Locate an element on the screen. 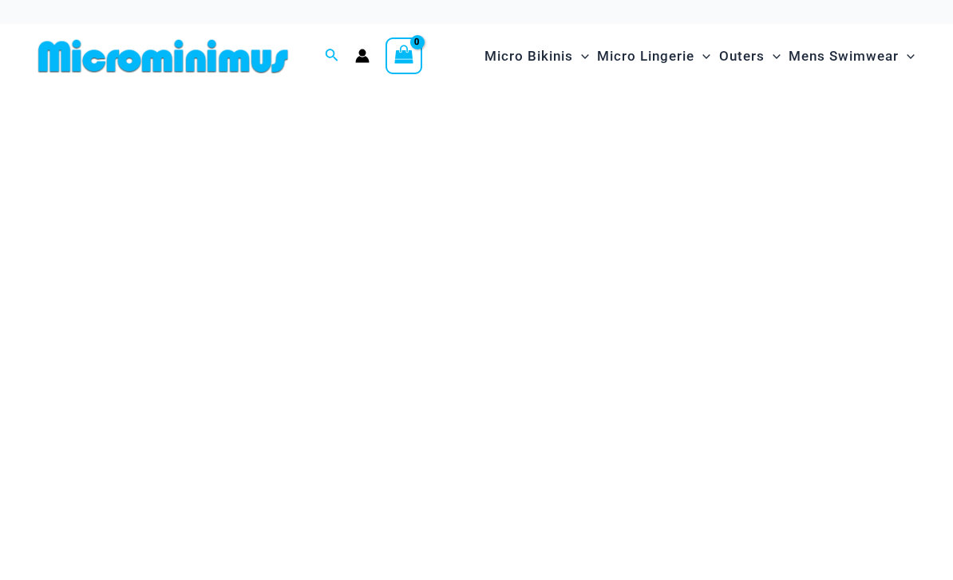  span: Mens Swimwear is located at coordinates (844, 56).